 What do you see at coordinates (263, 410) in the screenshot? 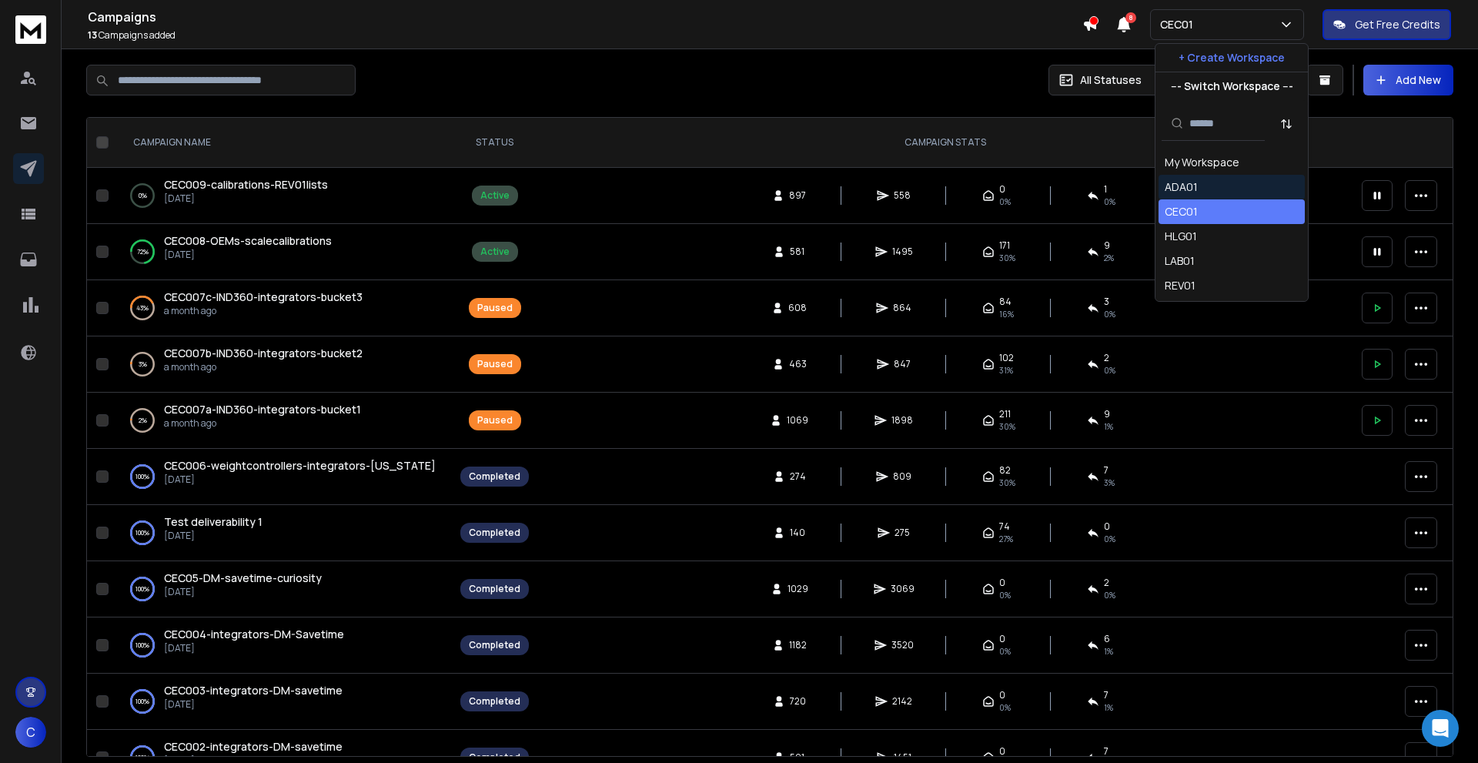
I see `a: CEC007a-IND360-integrators-bucket1` at bounding box center [263, 410].